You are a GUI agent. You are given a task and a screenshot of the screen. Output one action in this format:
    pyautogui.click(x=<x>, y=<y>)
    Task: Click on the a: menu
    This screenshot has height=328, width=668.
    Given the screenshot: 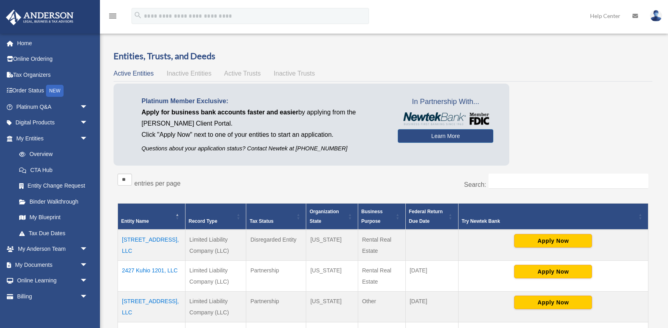 What is the action you would take?
    pyautogui.click(x=113, y=17)
    